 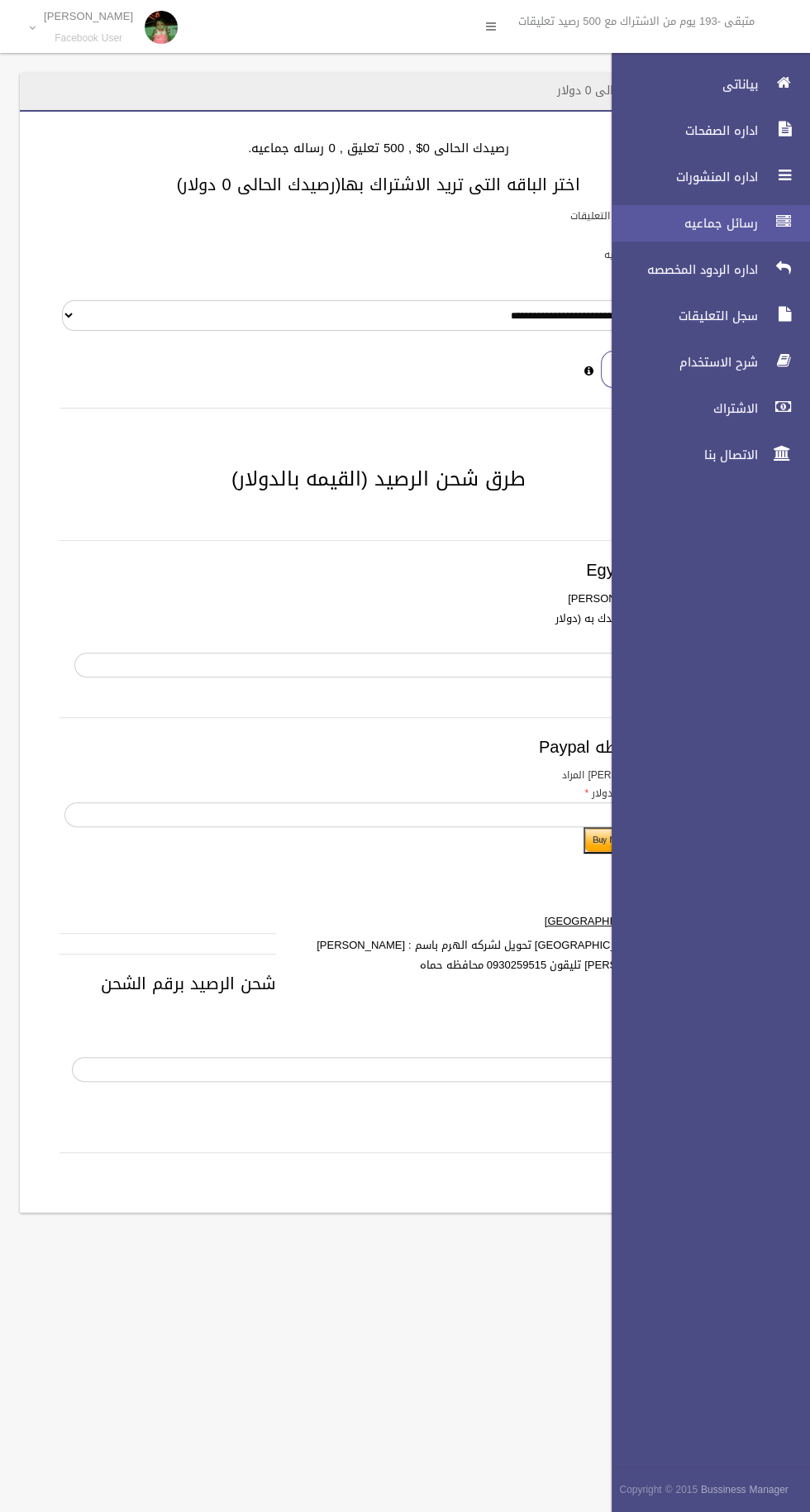 What do you see at coordinates (704, 177) in the screenshot?
I see `a: اداره المنشورات` at bounding box center [704, 177].